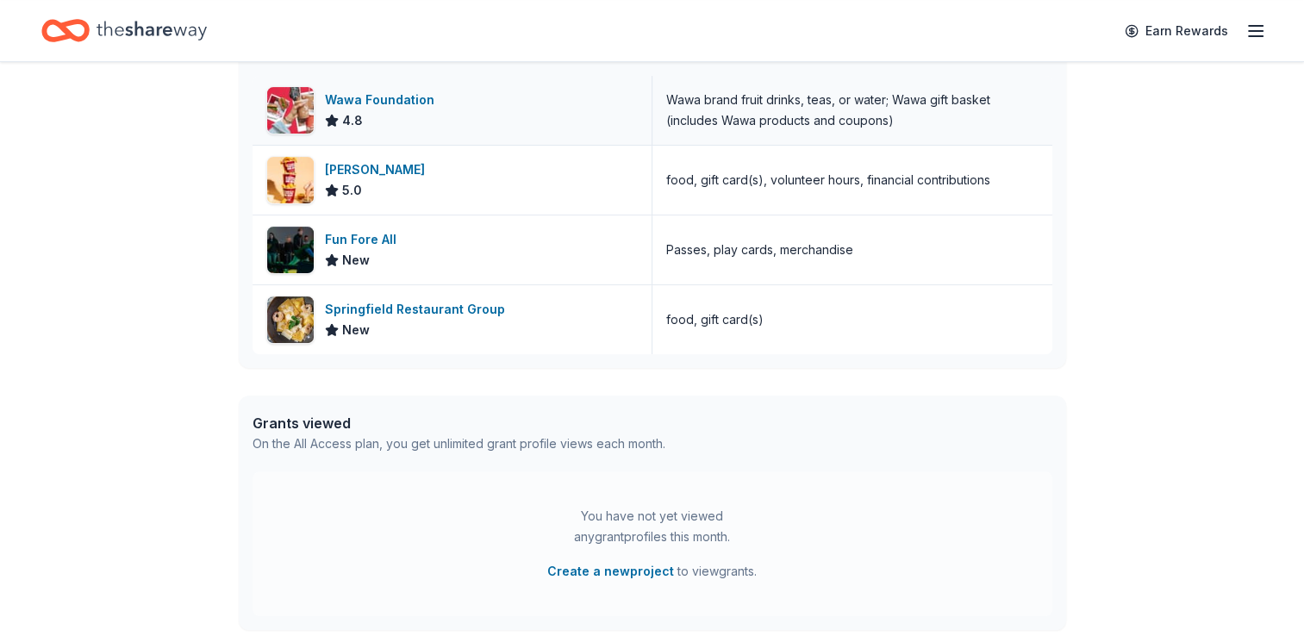 The image size is (1304, 636). Describe the element at coordinates (610, 571) in the screenshot. I see `button: Create a newproject` at that location.